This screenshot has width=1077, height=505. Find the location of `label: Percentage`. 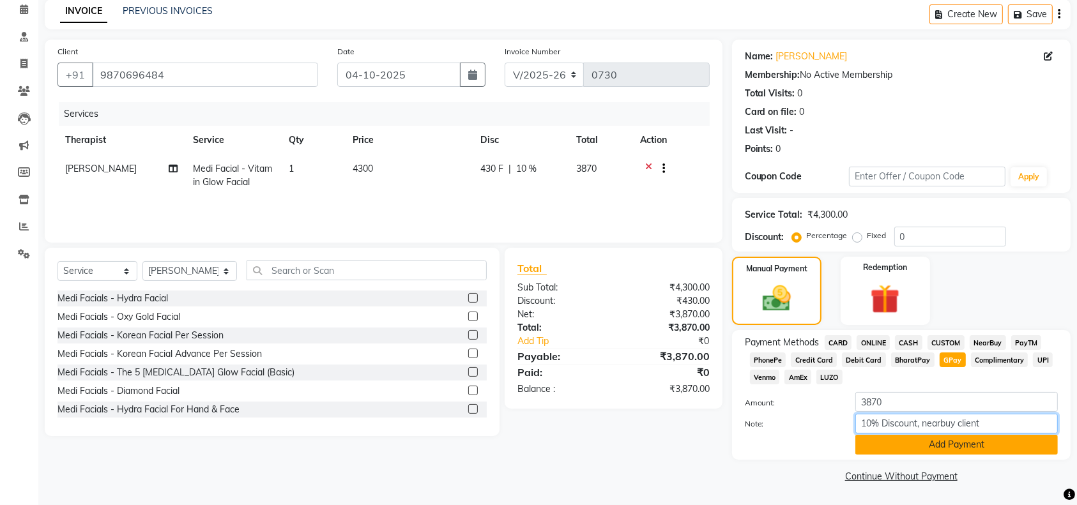

label: Percentage is located at coordinates (828, 236).